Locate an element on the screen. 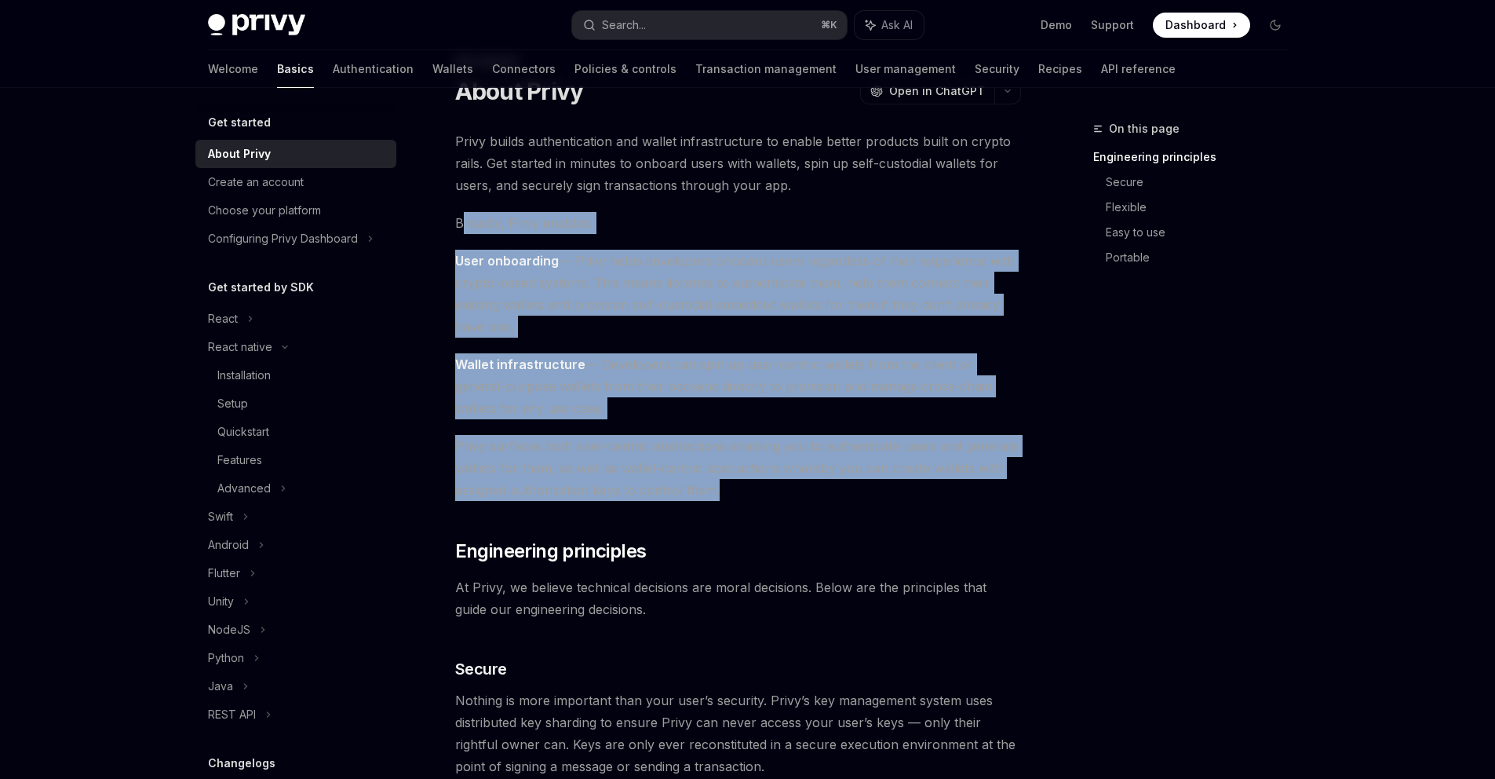 The image size is (1495, 779). h5: Changelogs is located at coordinates (242, 763).